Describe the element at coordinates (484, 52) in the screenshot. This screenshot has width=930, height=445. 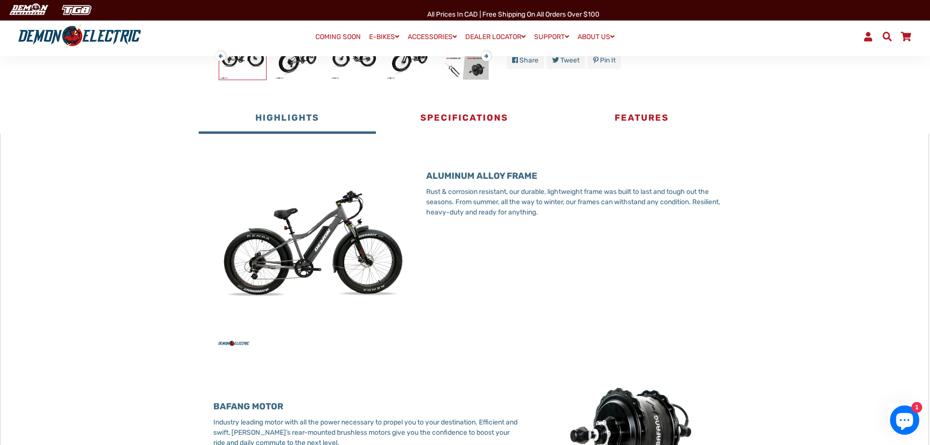
I see `button: Next` at that location.